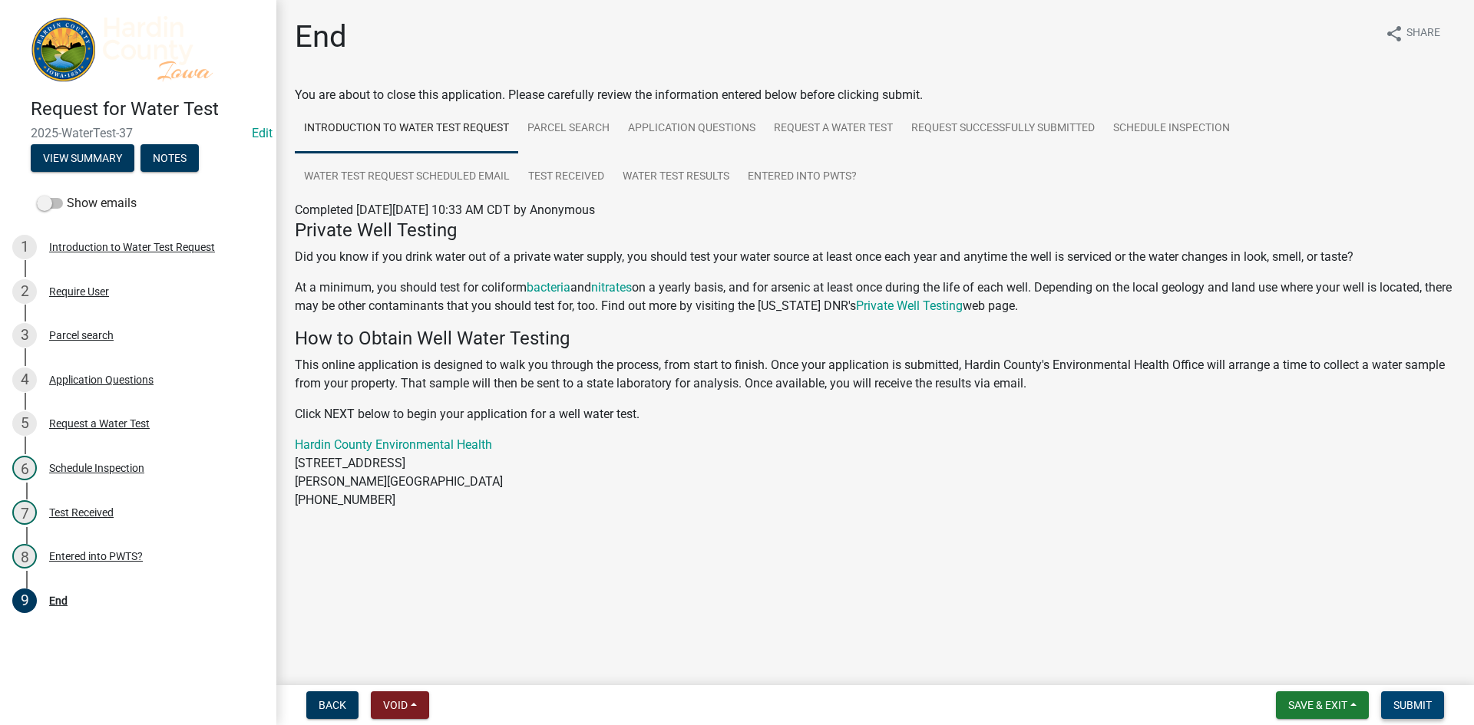 Image resolution: width=1474 pixels, height=725 pixels. What do you see at coordinates (675, 177) in the screenshot?
I see `a: Water Test Results` at bounding box center [675, 177].